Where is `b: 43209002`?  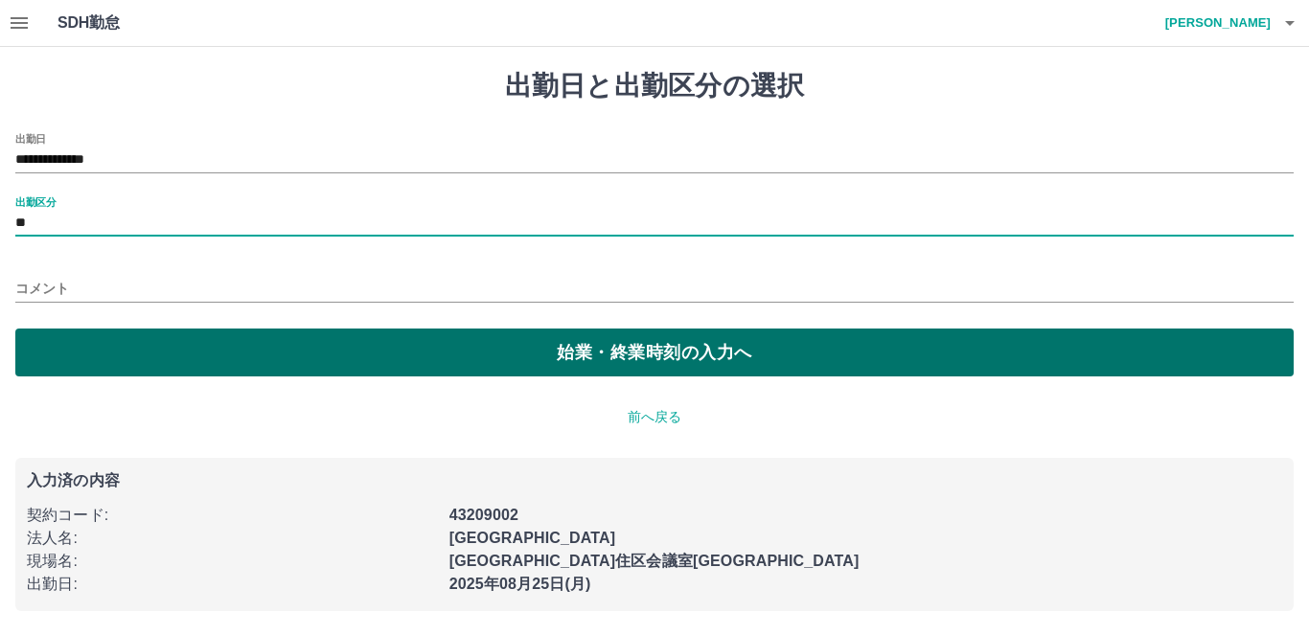
b: 43209002 is located at coordinates (484, 515).